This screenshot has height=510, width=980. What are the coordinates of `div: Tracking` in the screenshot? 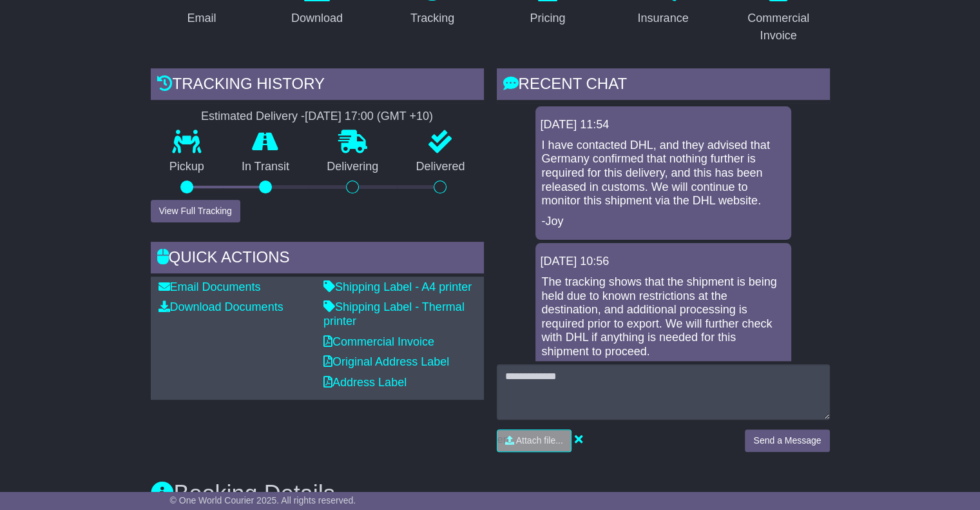 It's located at (432, 18).